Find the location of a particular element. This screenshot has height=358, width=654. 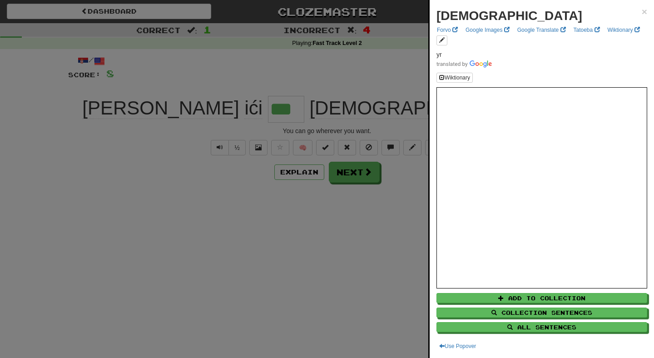

a: Tatoeba is located at coordinates (587, 30).